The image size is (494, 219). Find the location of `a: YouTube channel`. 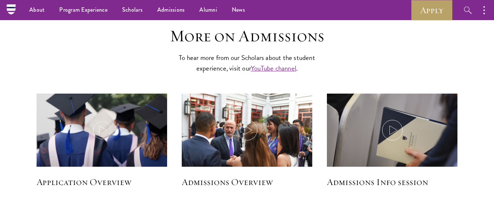

a: YouTube channel is located at coordinates (274, 68).